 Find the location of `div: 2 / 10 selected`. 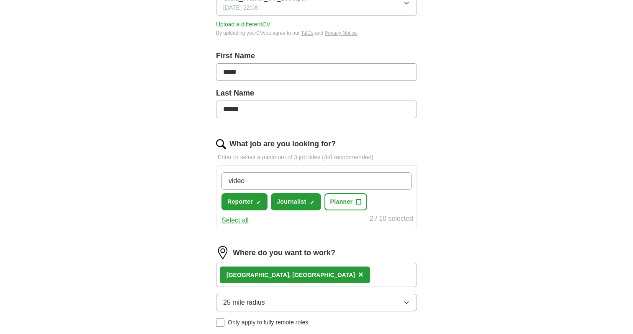

div: 2 / 10 selected is located at coordinates (392, 219).